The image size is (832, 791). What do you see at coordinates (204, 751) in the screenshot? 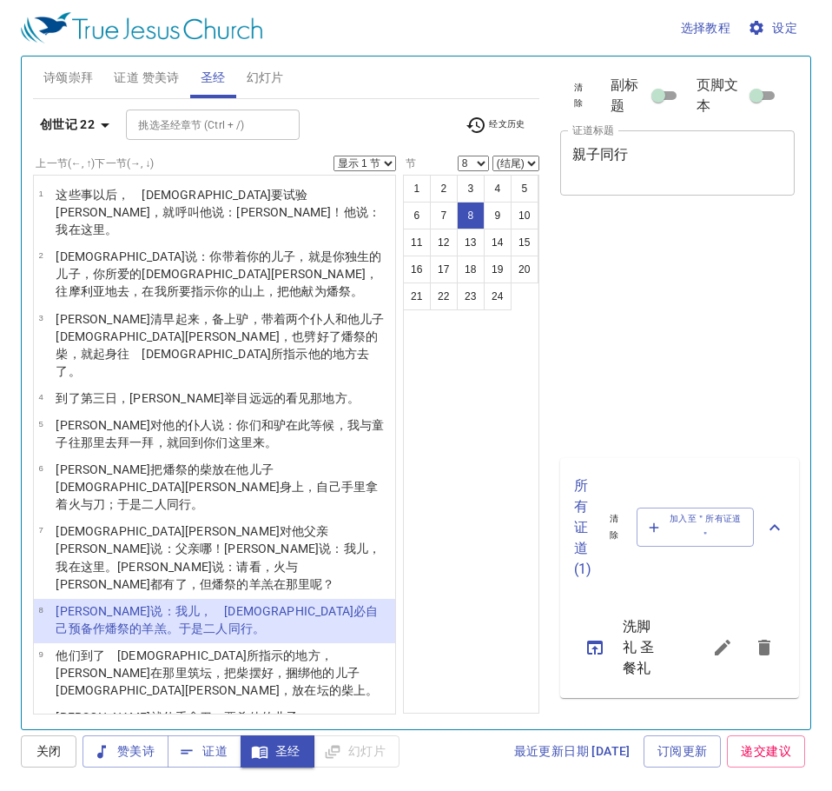
I see `span: 证道` at bounding box center [204, 751].